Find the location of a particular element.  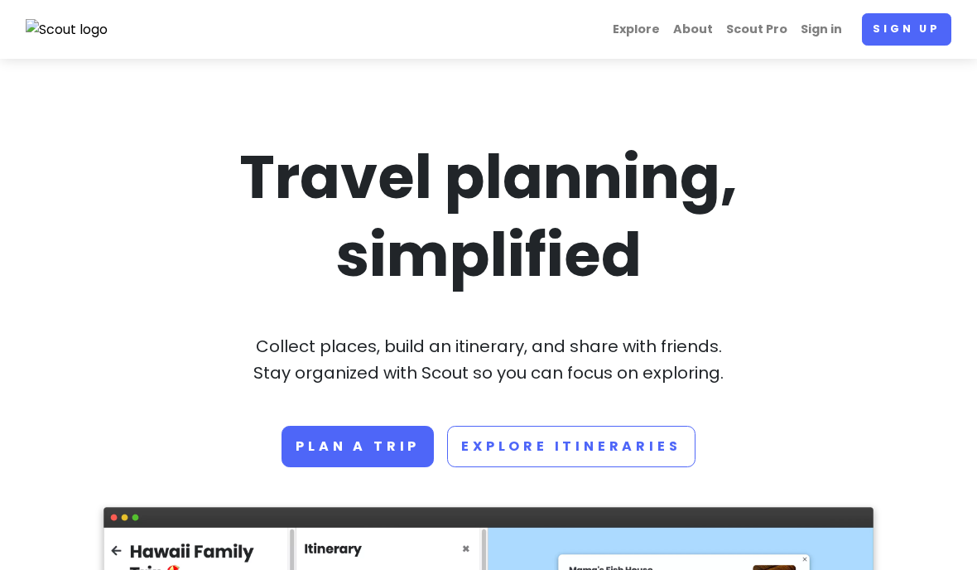

h1: Travel planning, simplified is located at coordinates (489, 215).